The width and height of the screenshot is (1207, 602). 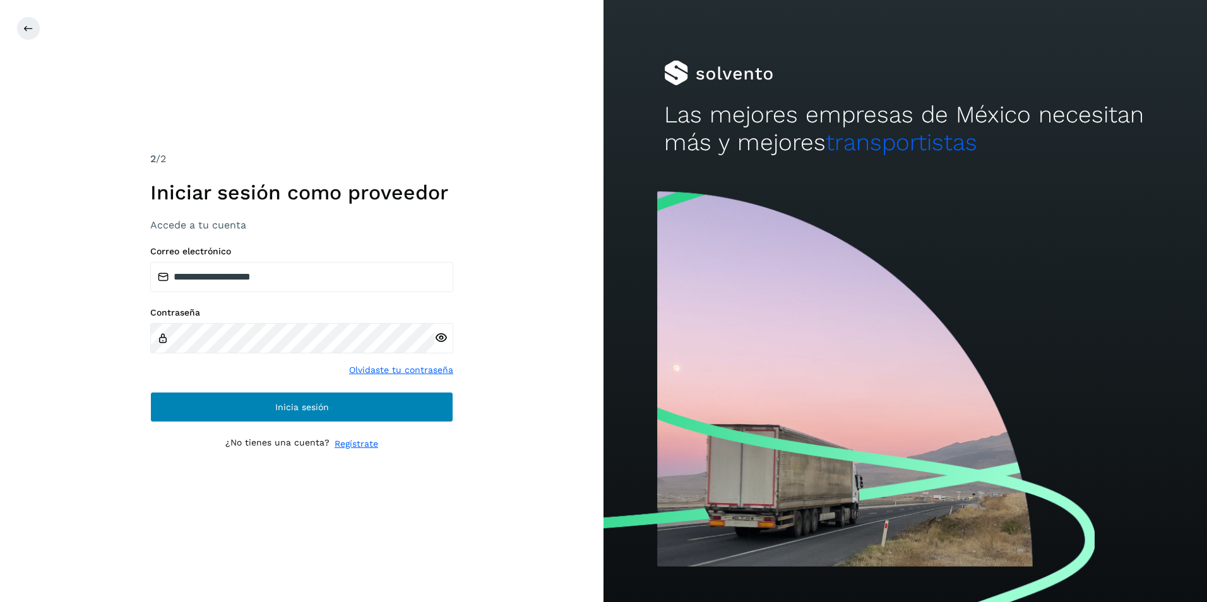 What do you see at coordinates (302, 312) in the screenshot?
I see `label: Contraseña` at bounding box center [302, 312].